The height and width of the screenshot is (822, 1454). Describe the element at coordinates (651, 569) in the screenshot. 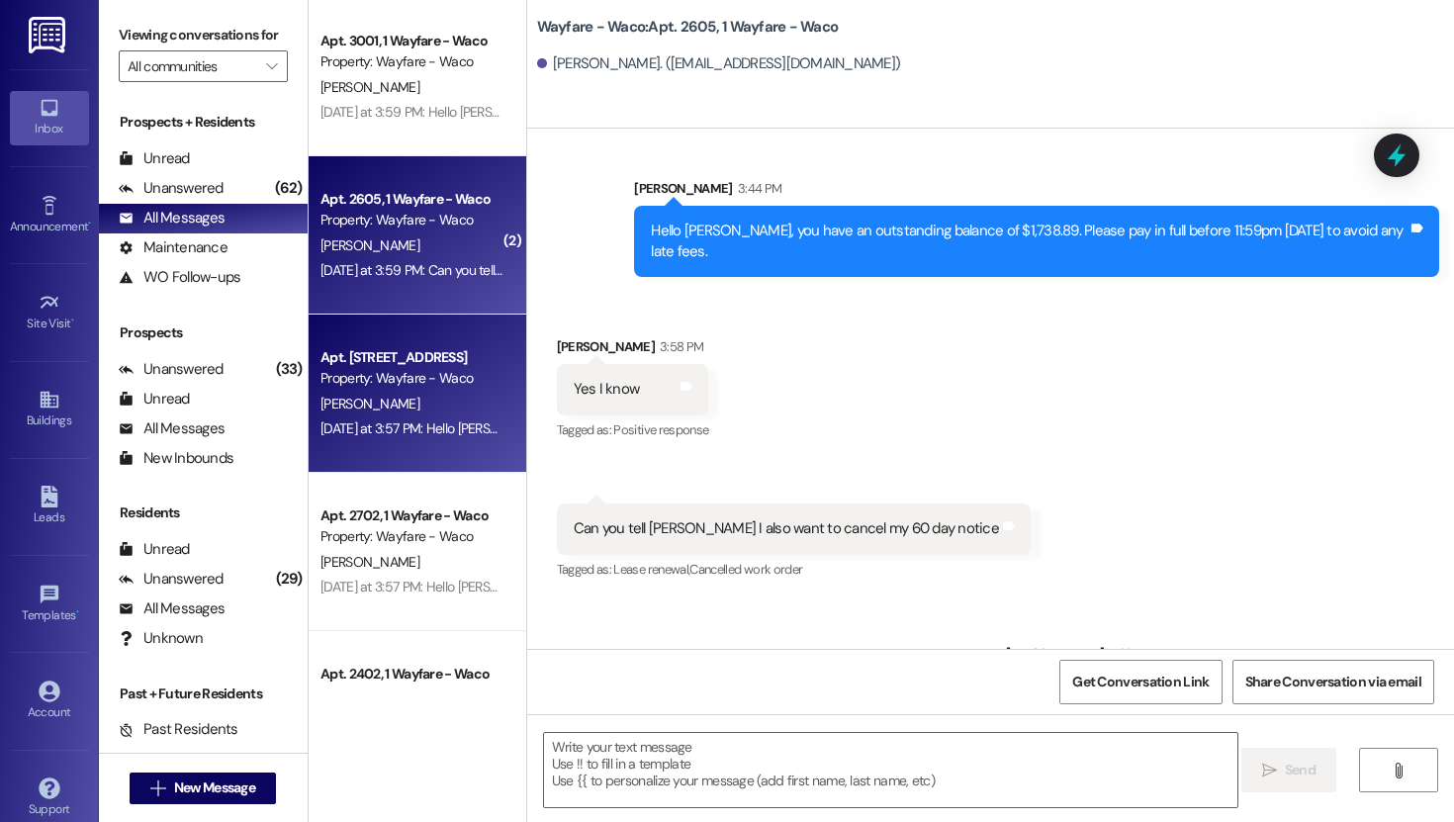

I see `span: Lease renewal ,` at that location.